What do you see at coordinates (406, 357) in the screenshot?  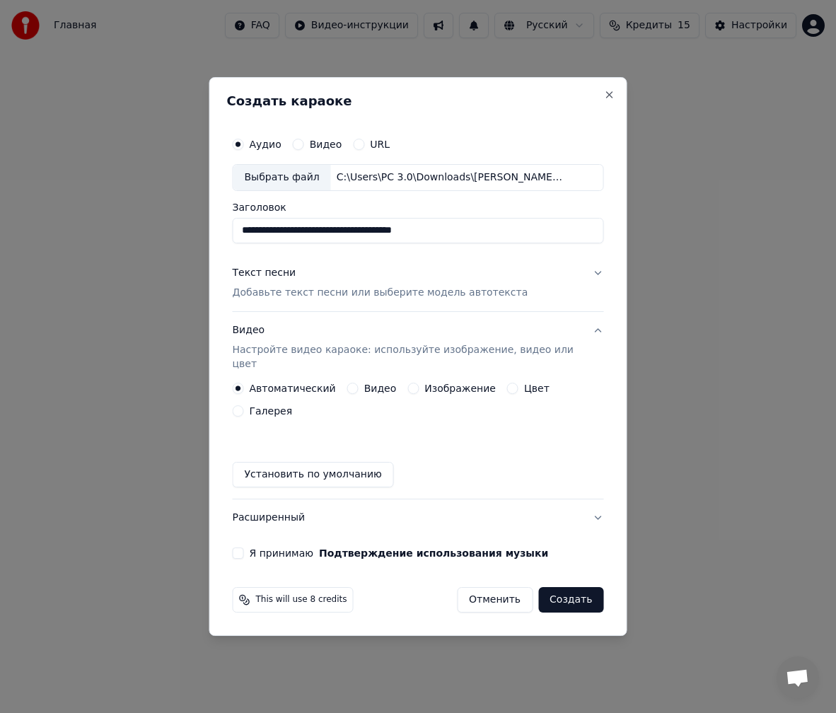 I see `p: Настройте видео караоке: используйте изображение, видео или цвет` at bounding box center [406, 357].